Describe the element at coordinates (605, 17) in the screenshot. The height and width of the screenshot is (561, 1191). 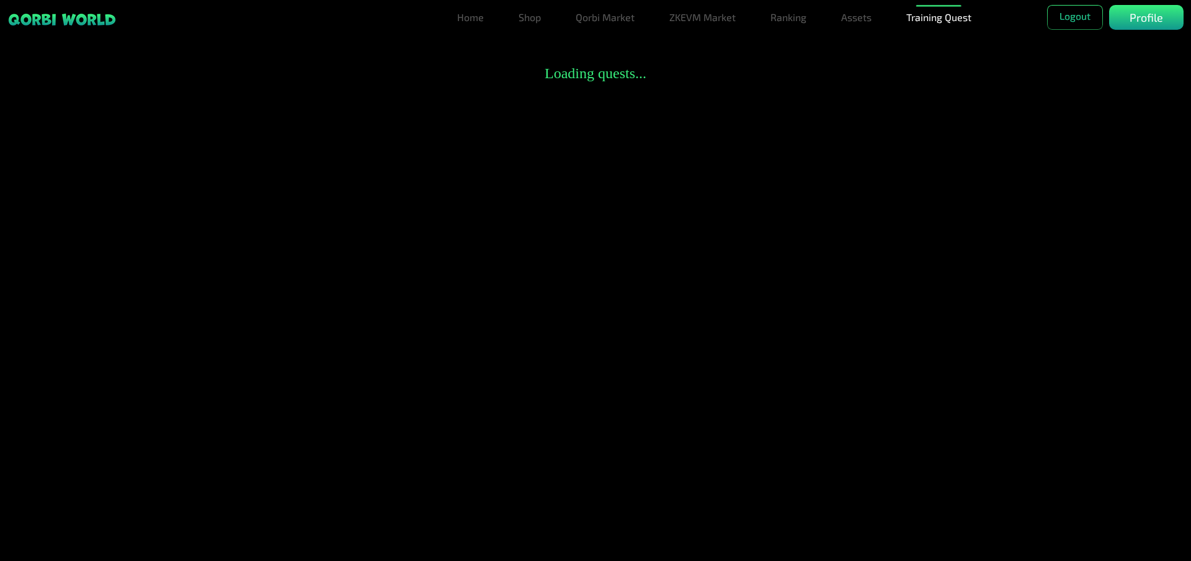
I see `a: Qorbi Market` at that location.